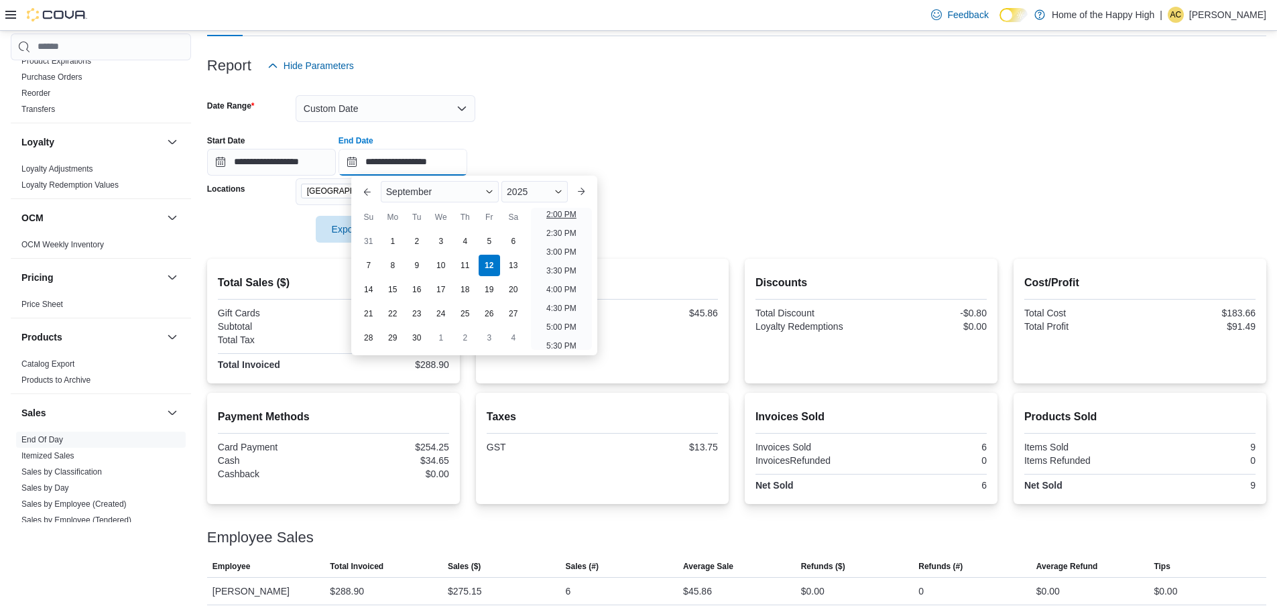 This screenshot has height=616, width=1277. Describe the element at coordinates (42, 440) in the screenshot. I see `a: End Of Day` at that location.